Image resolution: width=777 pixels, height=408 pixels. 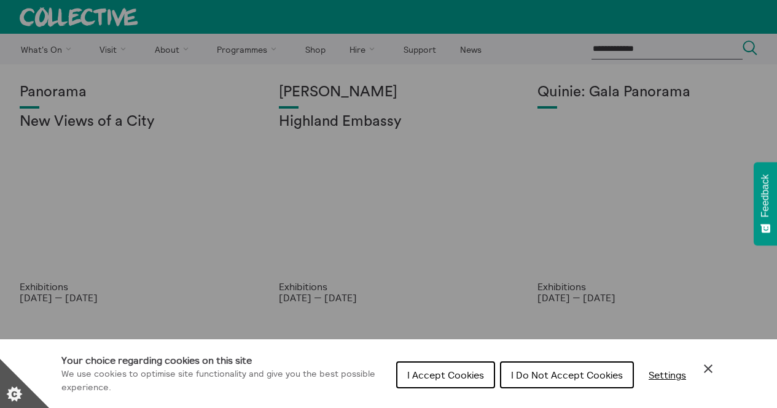 I want to click on span: I Do Not Accept Cookies, so click(x=567, y=375).